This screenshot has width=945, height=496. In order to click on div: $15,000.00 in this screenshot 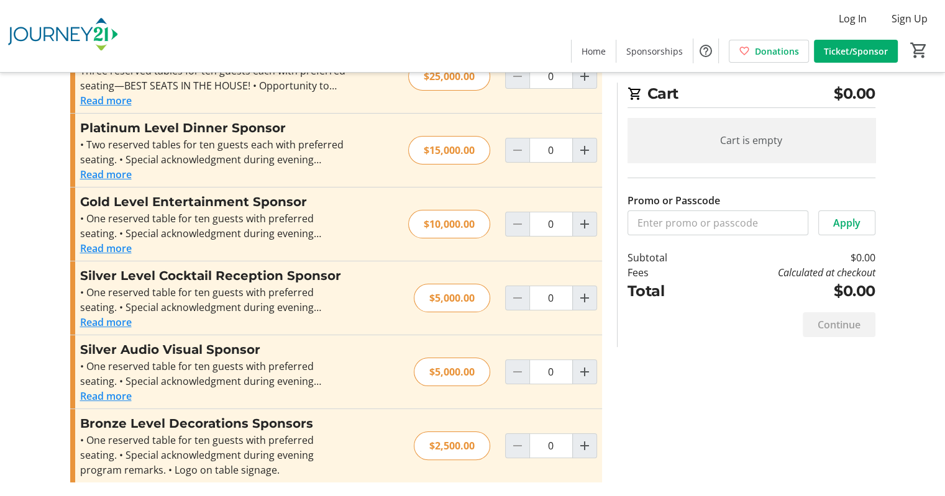, I will do `click(449, 150)`.